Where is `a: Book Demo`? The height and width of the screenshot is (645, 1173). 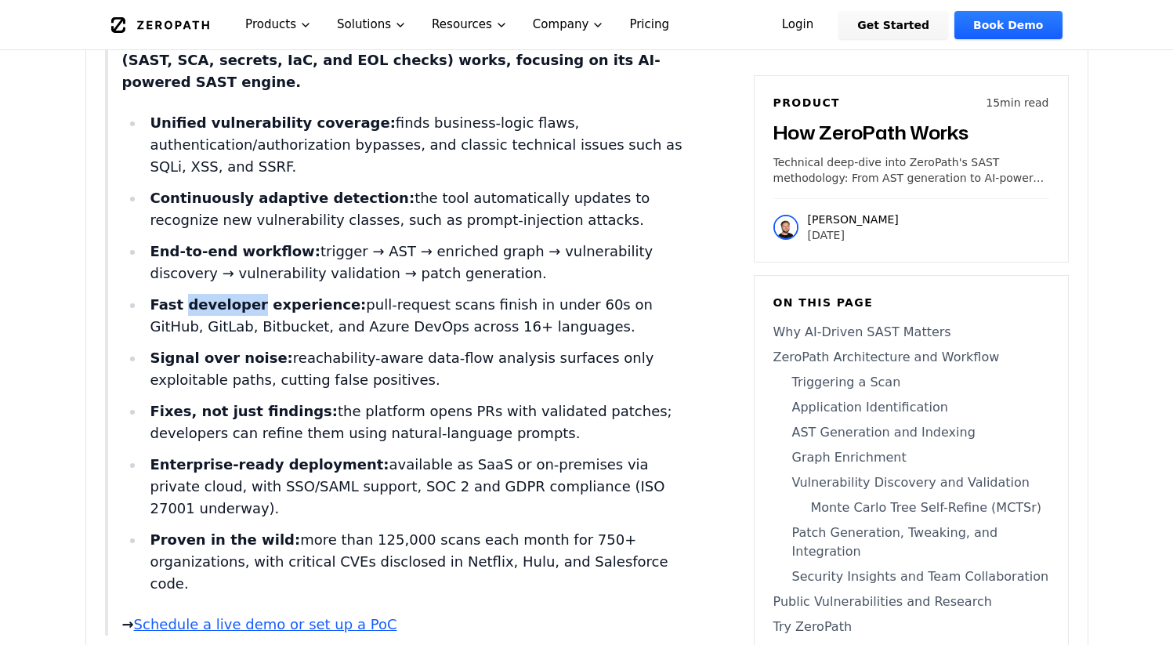 a: Book Demo is located at coordinates (1008, 25).